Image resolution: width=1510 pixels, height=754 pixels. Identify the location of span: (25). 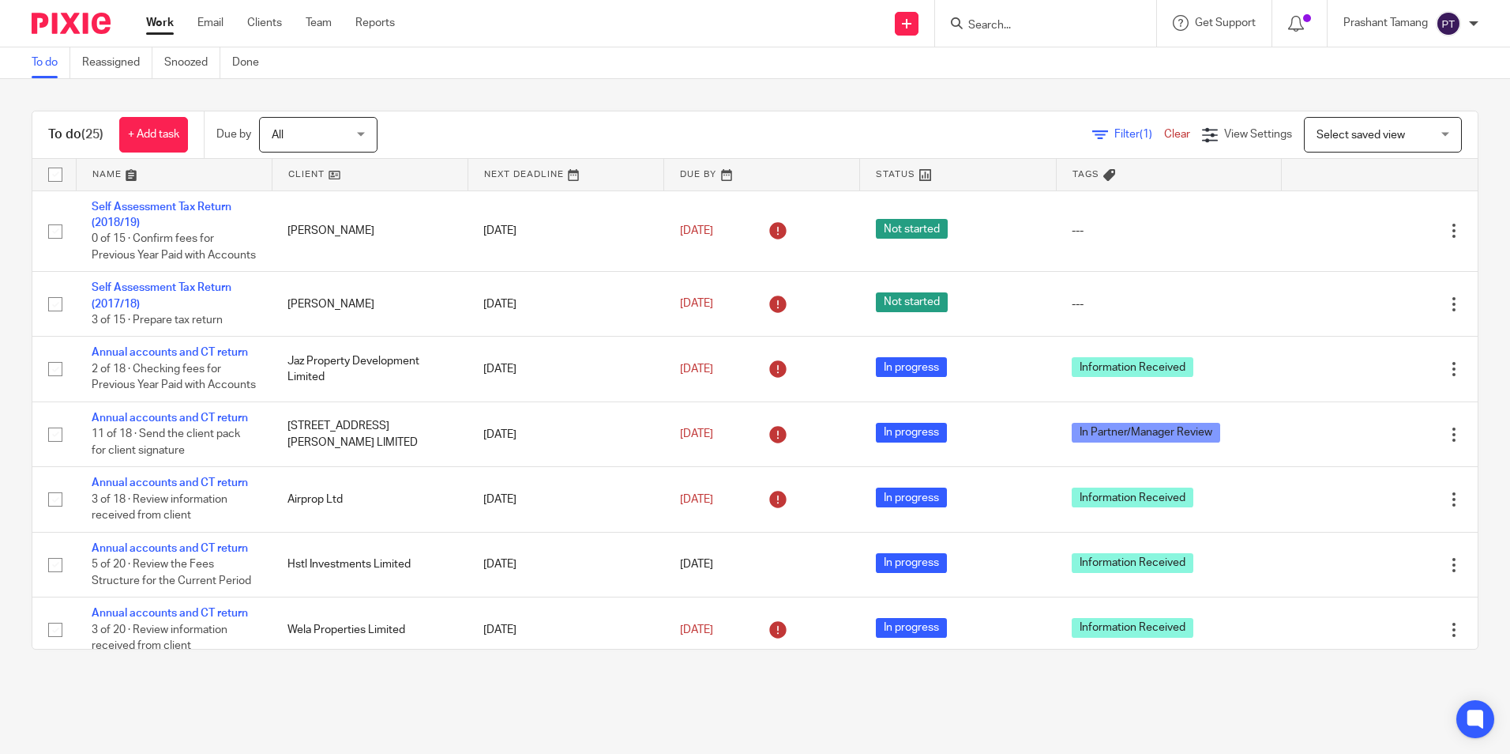
(92, 134).